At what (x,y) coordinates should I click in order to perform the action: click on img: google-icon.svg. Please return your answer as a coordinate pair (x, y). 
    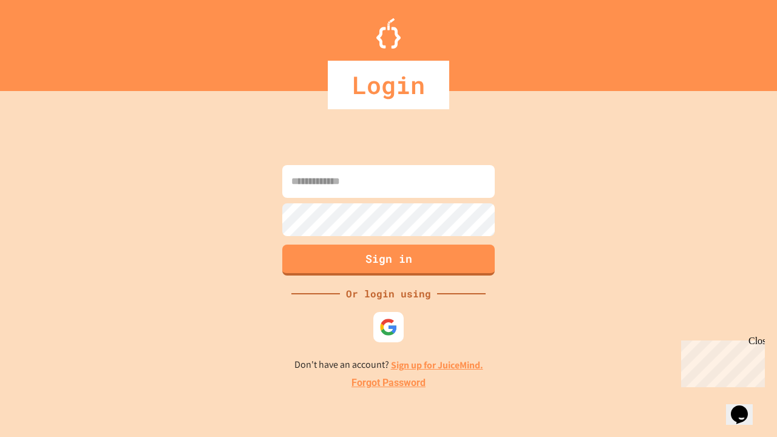
    Looking at the image, I should click on (389, 327).